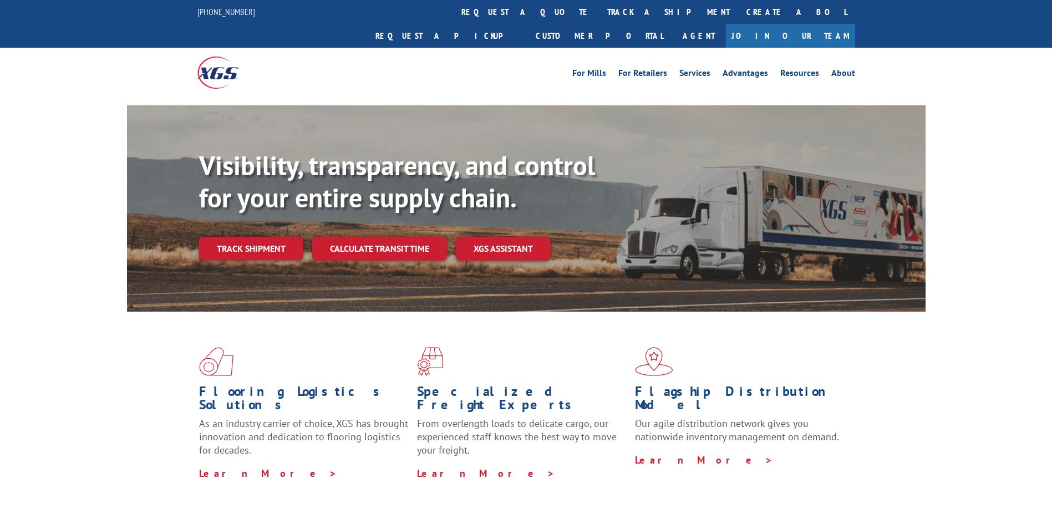 This screenshot has height=529, width=1052. Describe the element at coordinates (695, 75) in the screenshot. I see `a: Services` at that location.